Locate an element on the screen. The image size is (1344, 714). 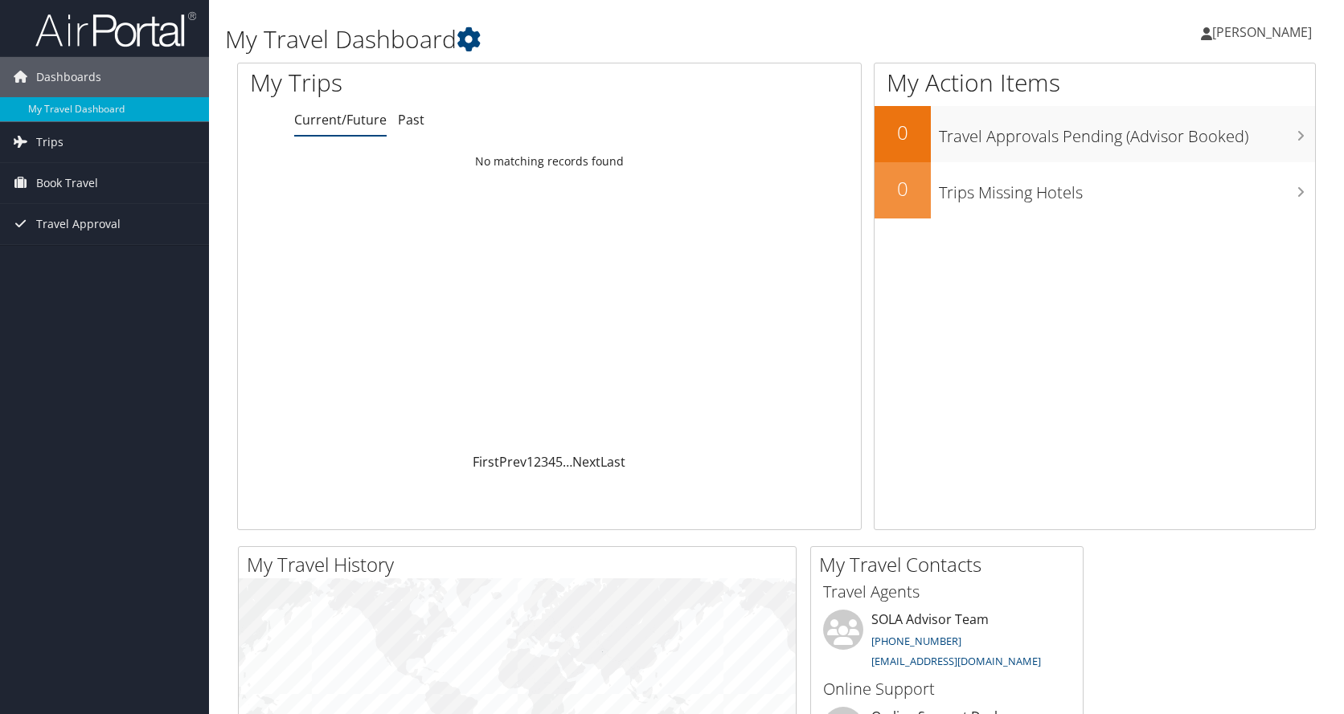
a: Prev is located at coordinates (513, 462).